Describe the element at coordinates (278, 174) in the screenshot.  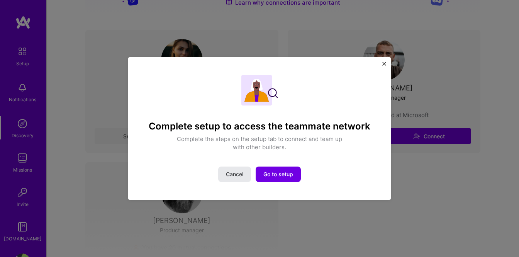
I see `button: Go to setup` at that location.